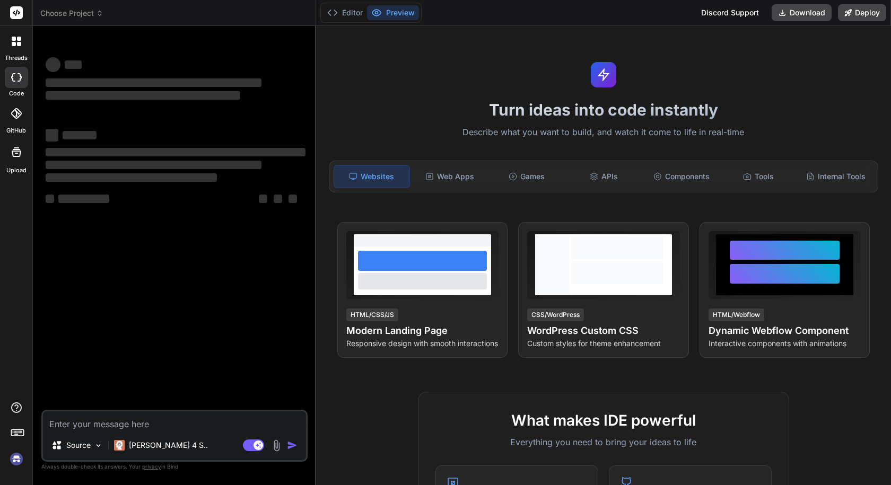 This screenshot has height=485, width=891. What do you see at coordinates (422, 331) in the screenshot?
I see `h4: Modern Landing Page` at bounding box center [422, 331].